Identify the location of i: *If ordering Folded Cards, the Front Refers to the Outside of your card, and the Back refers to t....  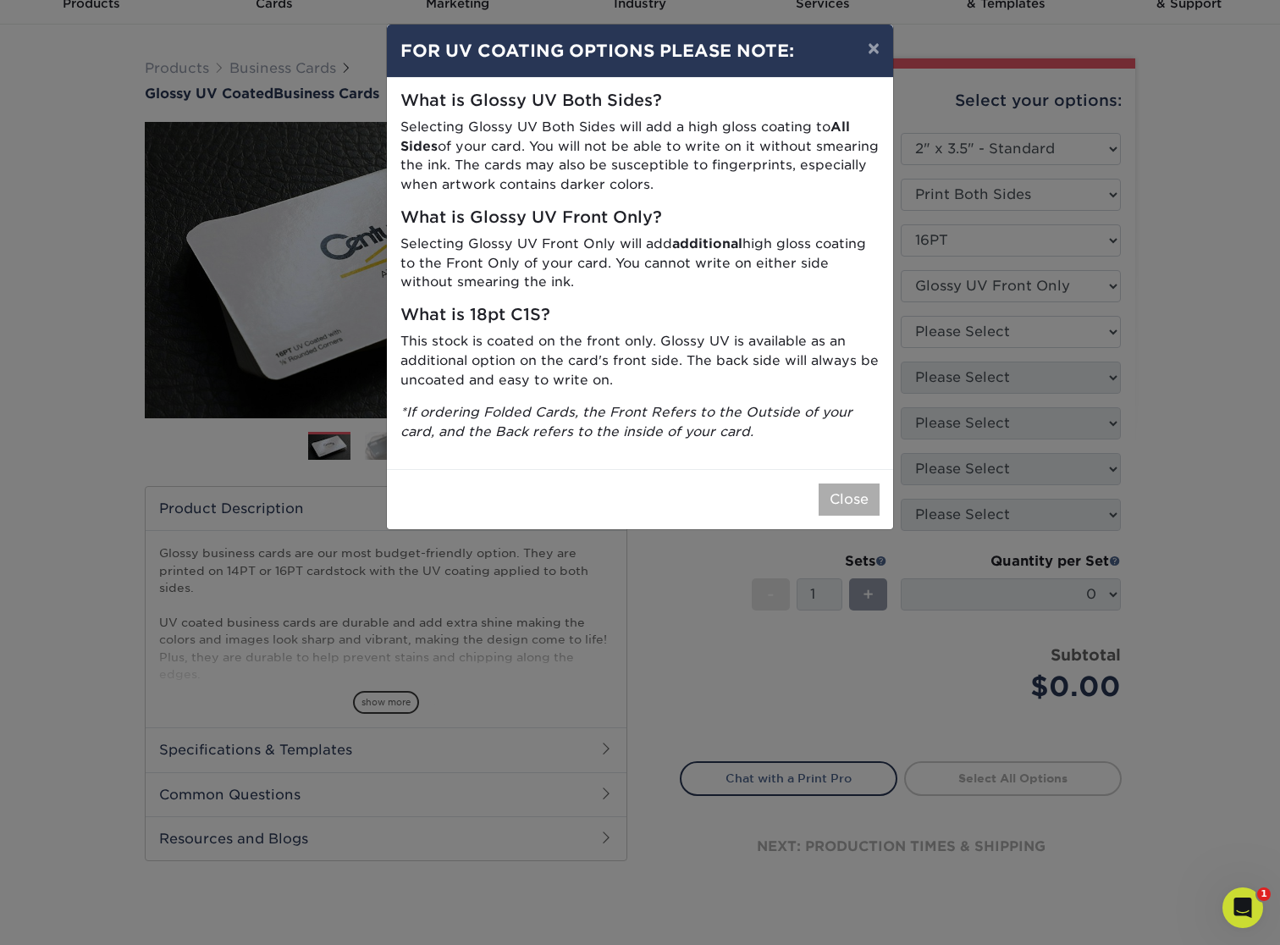
(626, 422).